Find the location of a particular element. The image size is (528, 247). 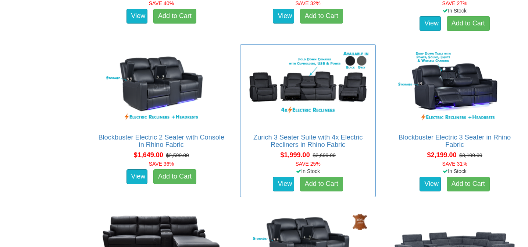

font: SAVE 36% is located at coordinates (161, 164).